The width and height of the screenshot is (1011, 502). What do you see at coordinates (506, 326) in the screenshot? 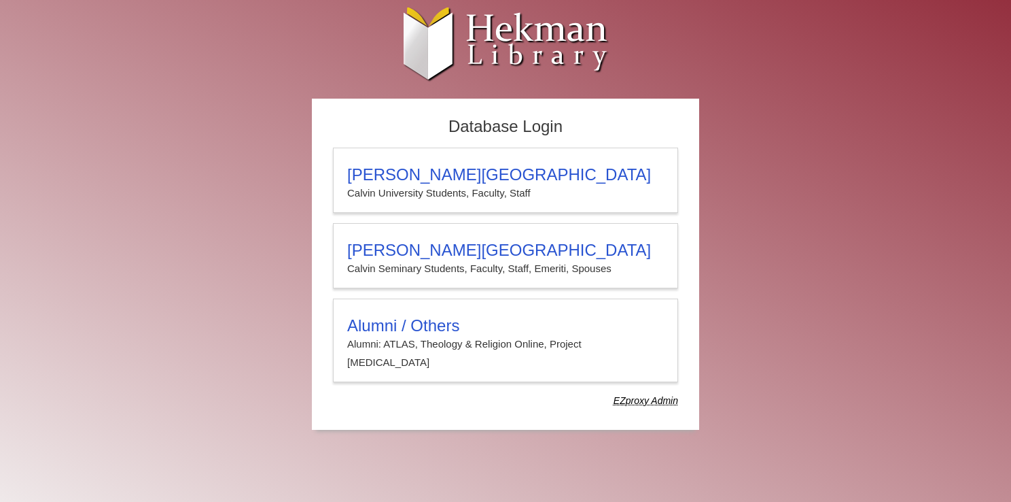
I see `h3: Alumni / Others` at bounding box center [506, 326].